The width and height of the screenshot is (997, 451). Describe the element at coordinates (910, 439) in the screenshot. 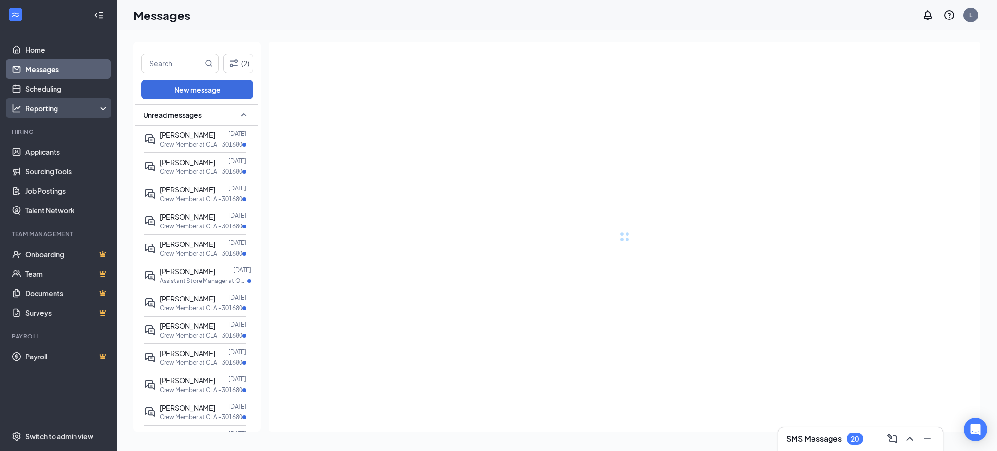

I see `button: ChevronUp` at that location.